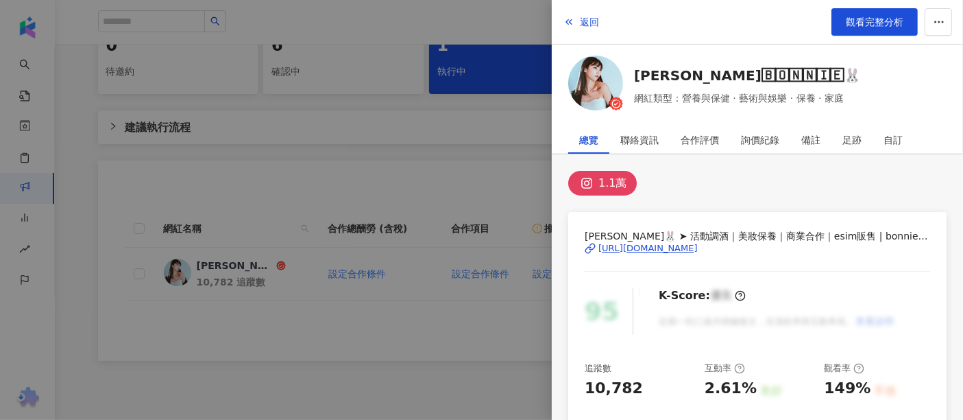 Image resolution: width=963 pixels, height=420 pixels. I want to click on span: 返回, so click(590, 22).